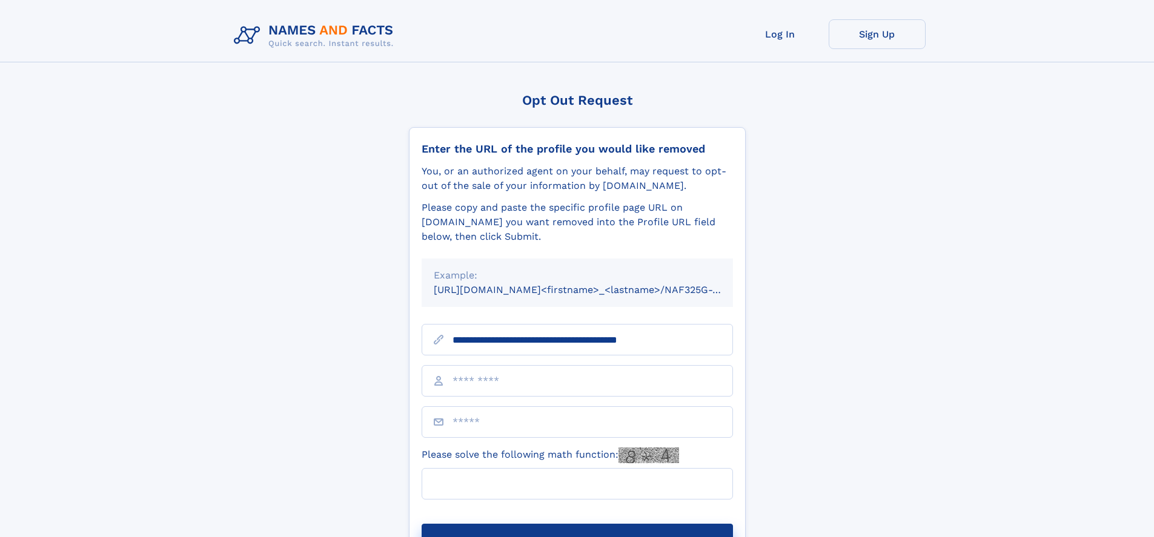  I want to click on label: Please solve the following math function:, so click(550, 456).